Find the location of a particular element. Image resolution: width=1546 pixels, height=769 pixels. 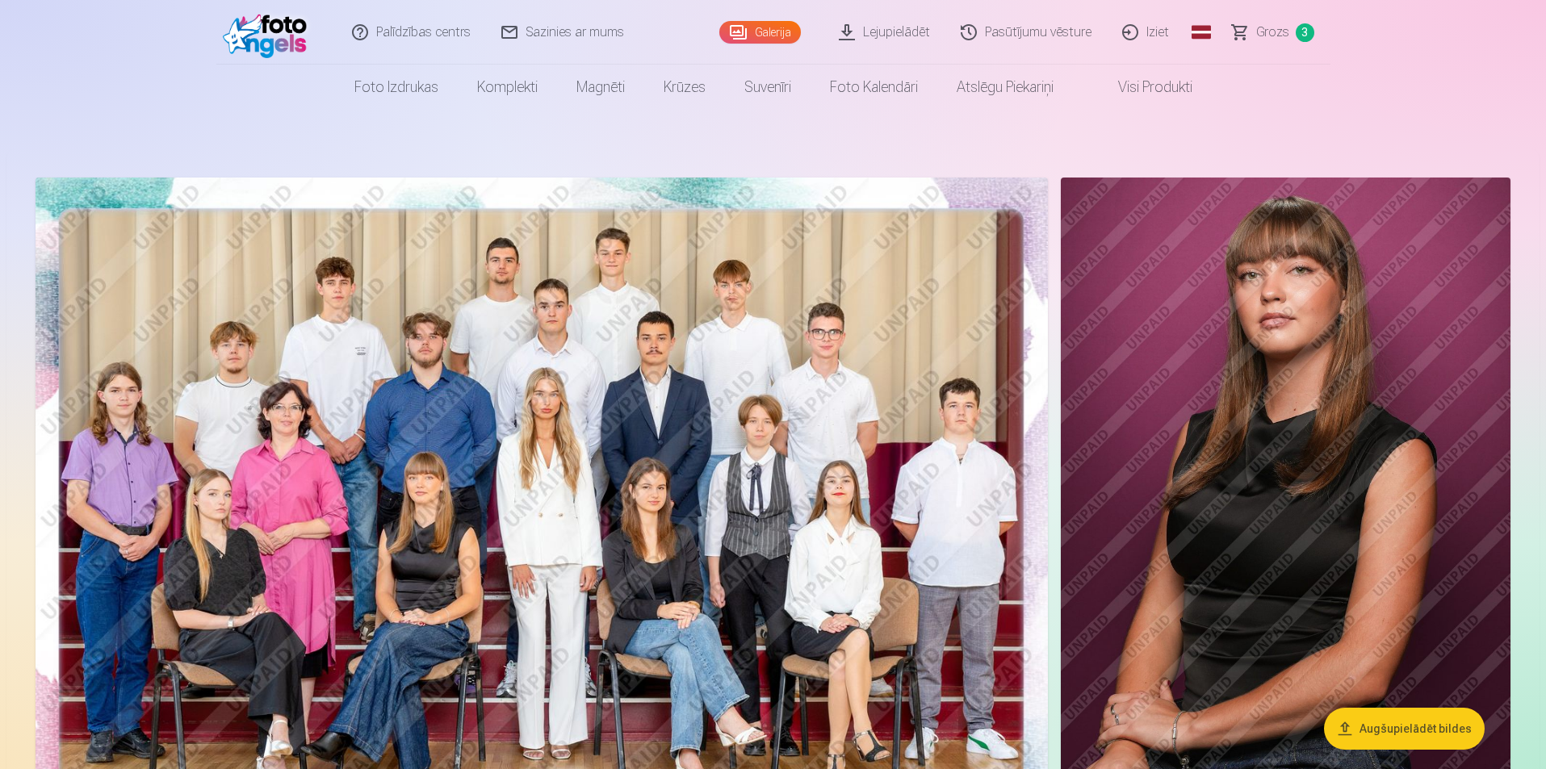

a: Visi produkti is located at coordinates (1142, 87).